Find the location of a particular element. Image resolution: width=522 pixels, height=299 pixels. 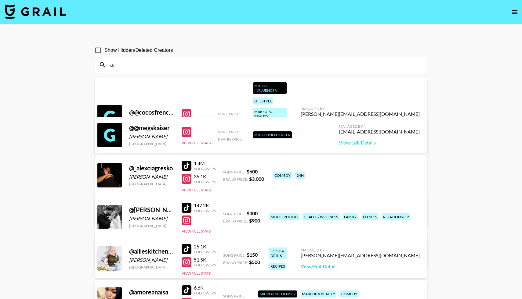

div: 51.5K is located at coordinates (205, 260).